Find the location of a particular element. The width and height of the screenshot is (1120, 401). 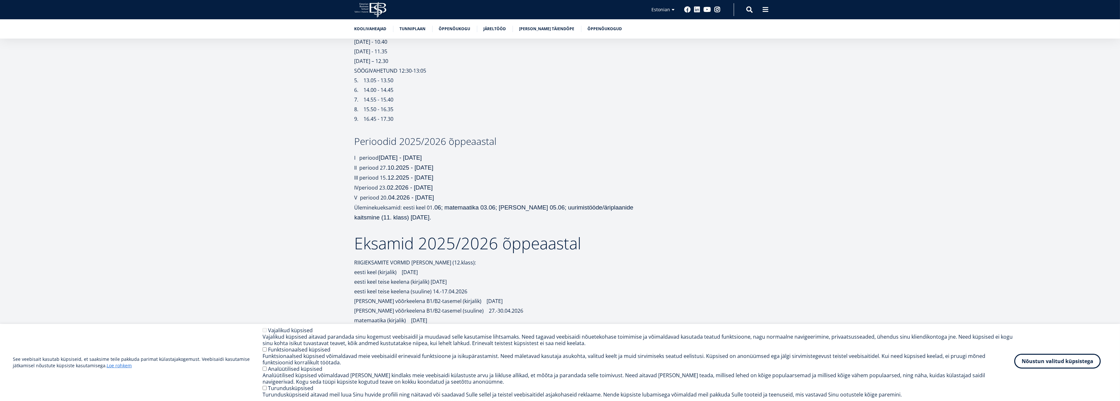

a: järeltööd is located at coordinates (495, 29).